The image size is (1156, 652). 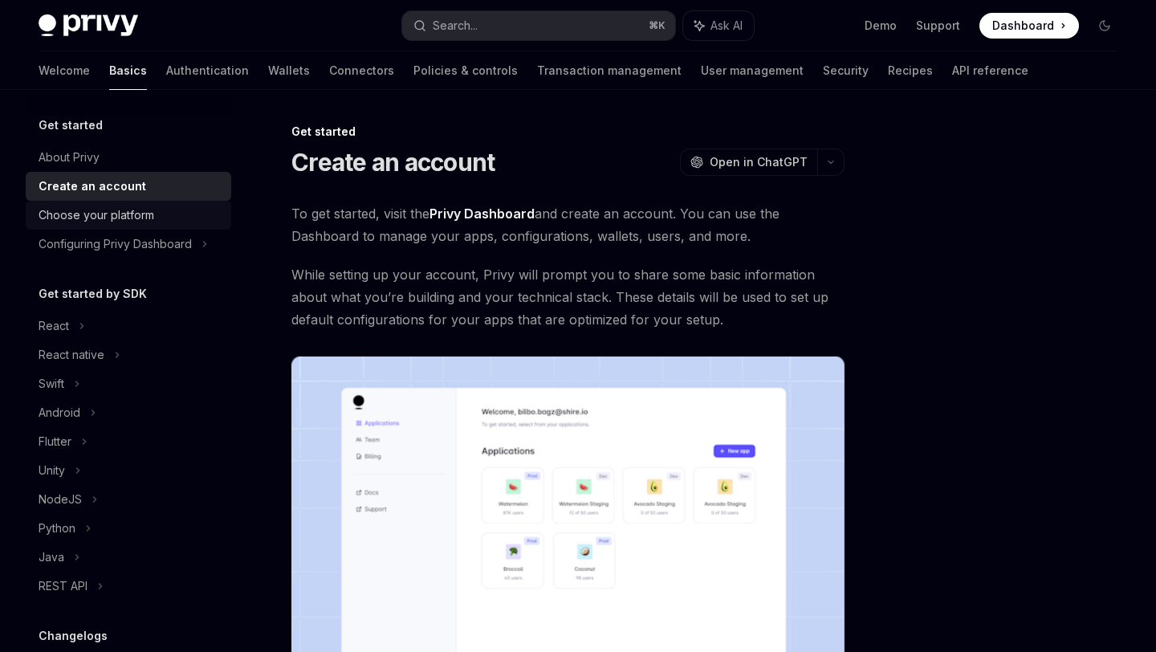 I want to click on h5: Get started, so click(x=71, y=125).